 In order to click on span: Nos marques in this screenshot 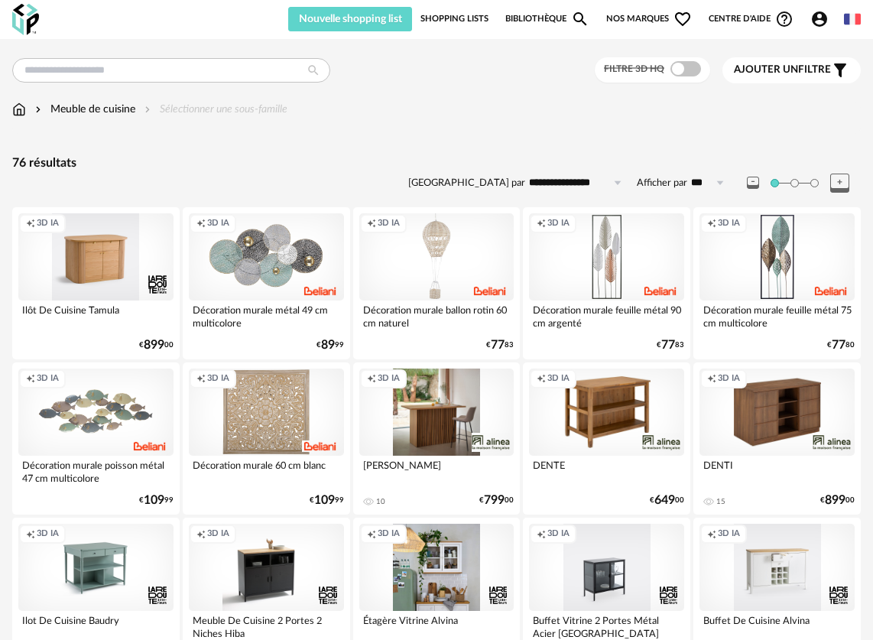, I will do `click(649, 19)`.